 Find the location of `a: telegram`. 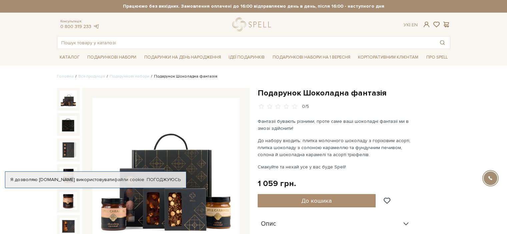

a: telegram is located at coordinates (96, 26).